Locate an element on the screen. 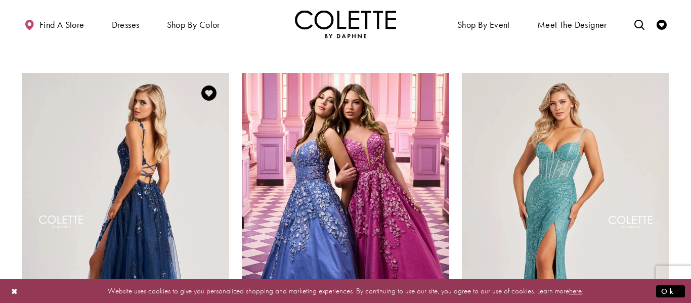  a: Meet the designer is located at coordinates (572, 24).